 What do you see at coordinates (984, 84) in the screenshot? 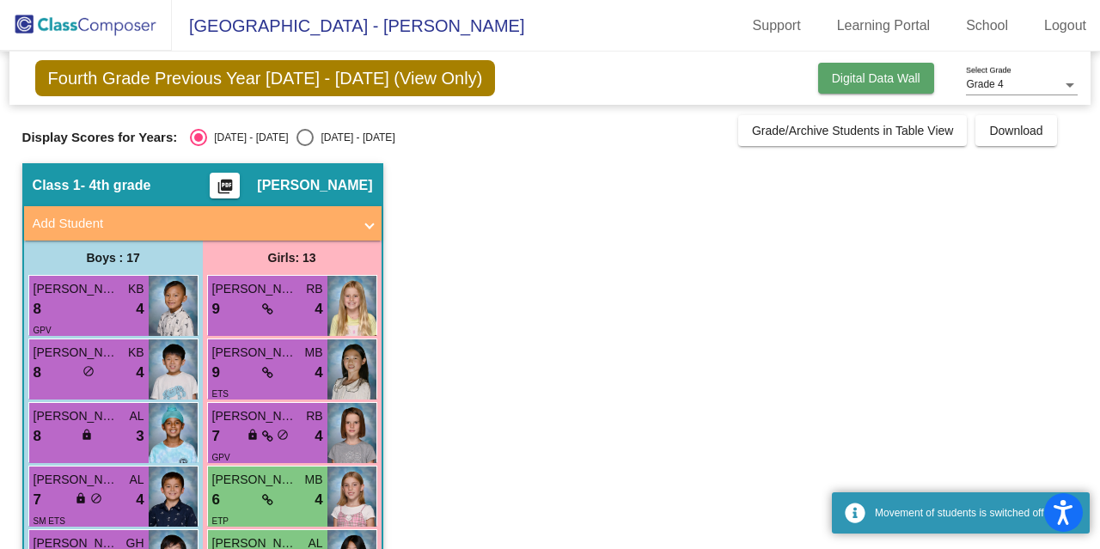
I see `span: Grade 4` at bounding box center [984, 84].